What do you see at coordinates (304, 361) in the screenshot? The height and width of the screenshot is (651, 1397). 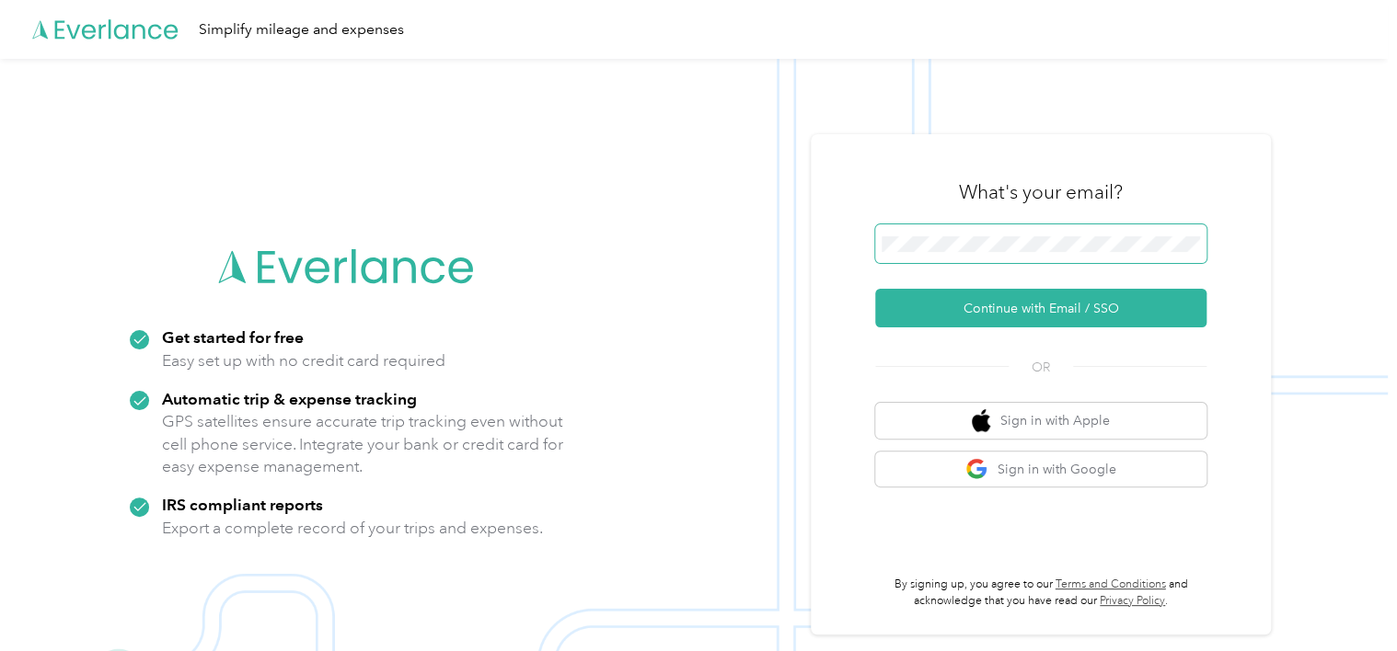 I see `p: Easy set up with no credit card required` at bounding box center [304, 361].